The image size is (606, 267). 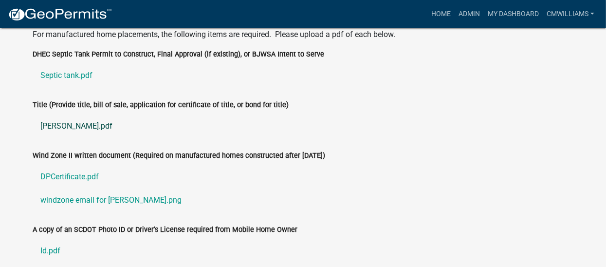 I want to click on a: DPCertificate.pdf, so click(x=303, y=177).